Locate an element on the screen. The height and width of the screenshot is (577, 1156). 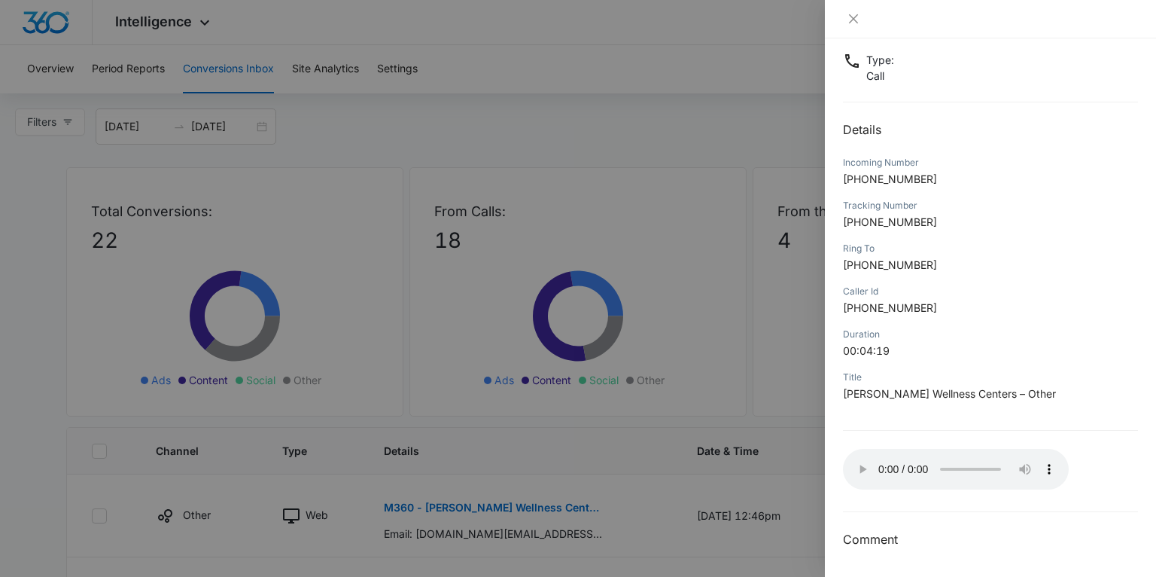
div: Incoming Number is located at coordinates (990, 163).